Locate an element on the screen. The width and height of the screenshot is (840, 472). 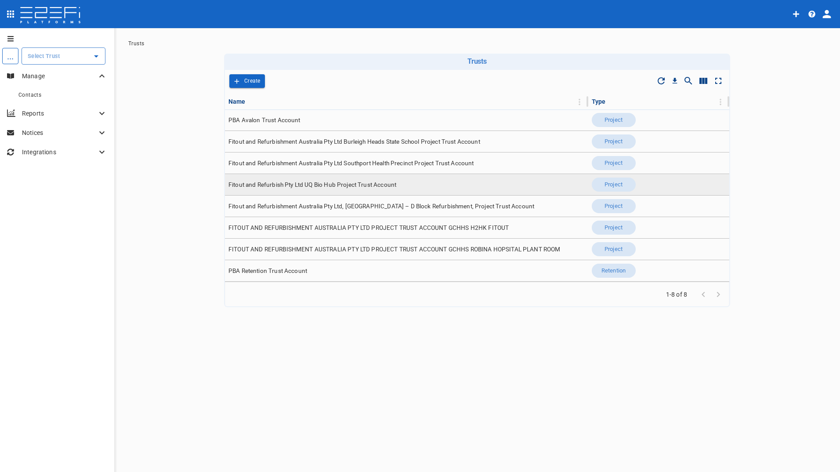
span: Go to previous page is located at coordinates (703, 294).